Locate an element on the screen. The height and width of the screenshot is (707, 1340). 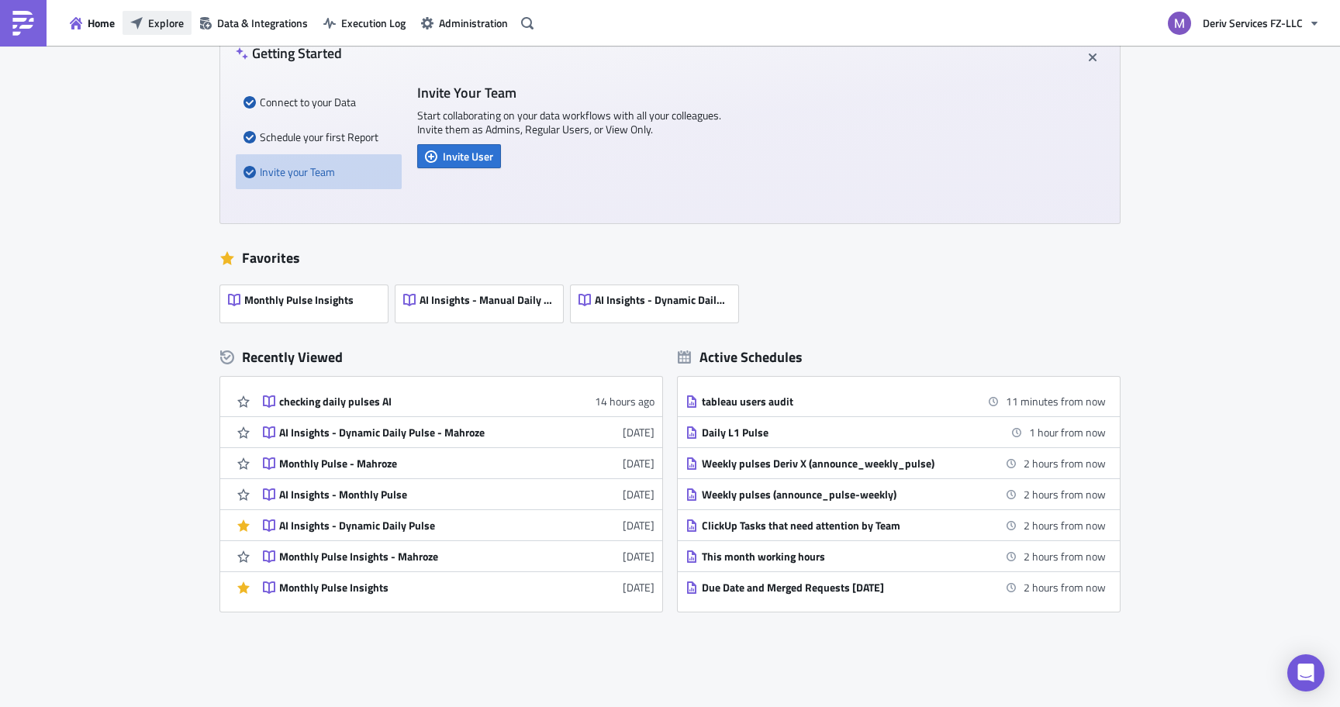
time: 2025-08-10T14:43:12Z is located at coordinates (624, 401).